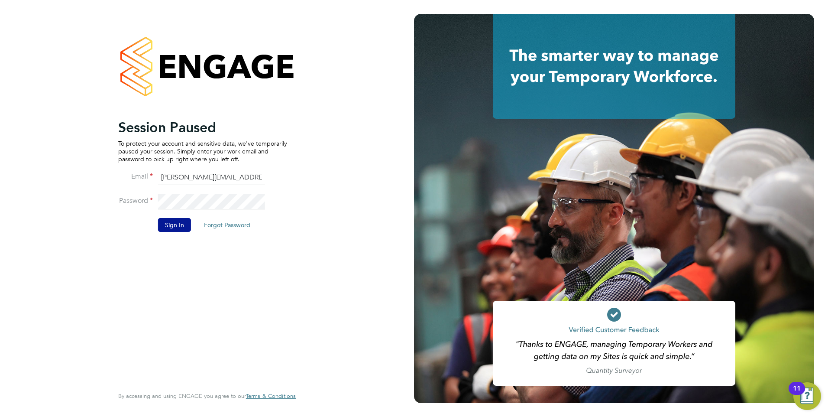  I want to click on button: Sign In, so click(175, 225).